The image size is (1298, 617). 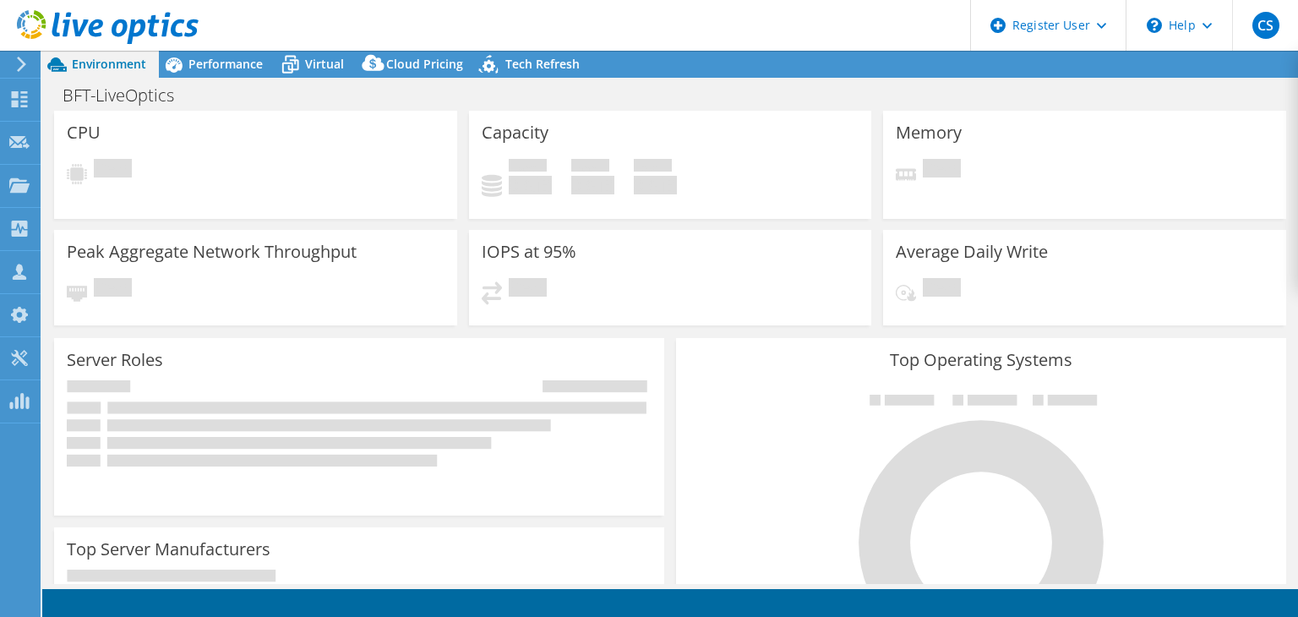 What do you see at coordinates (527, 167) in the screenshot?
I see `span: Used` at bounding box center [527, 167].